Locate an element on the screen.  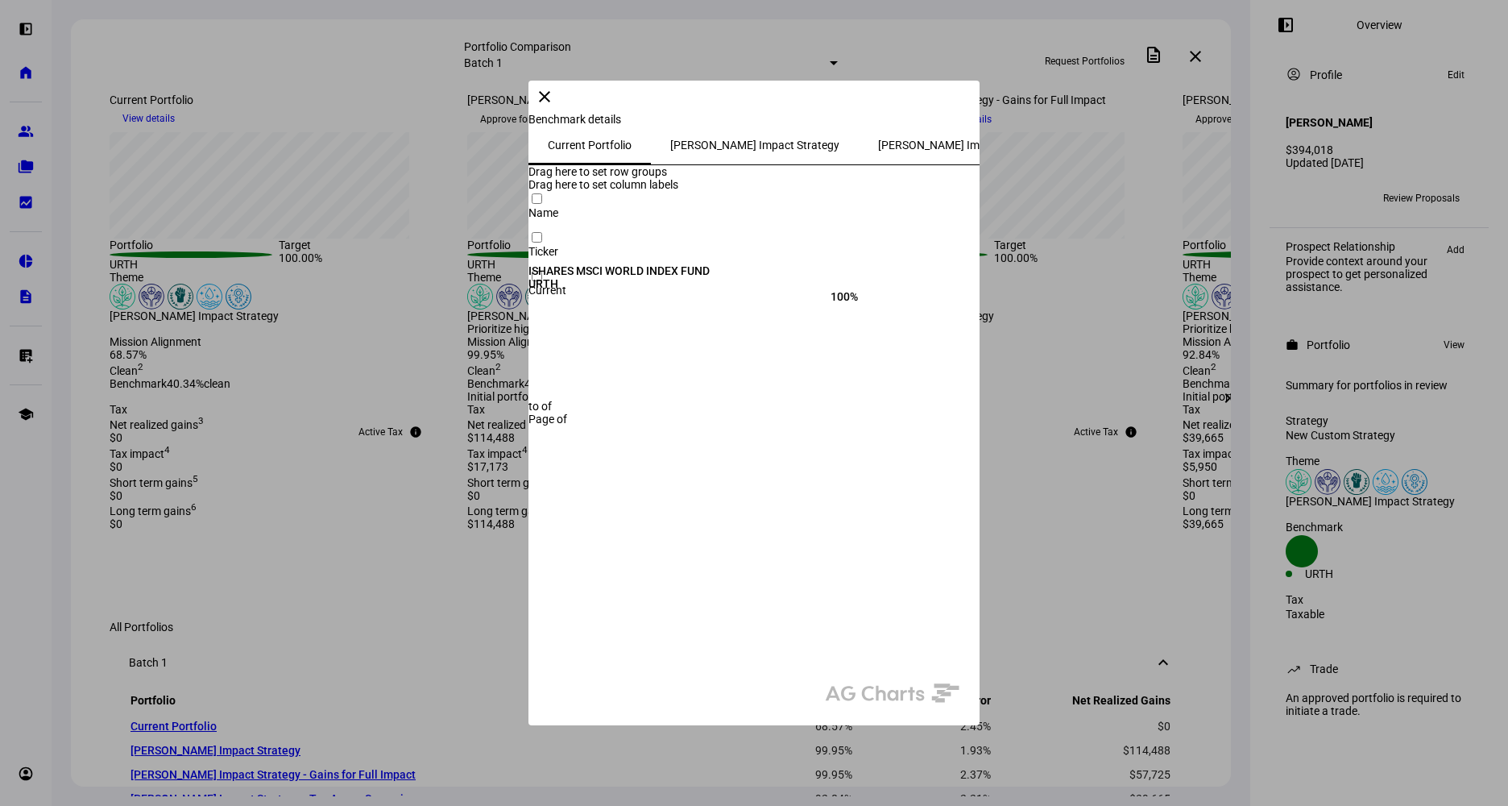
div: Column Labels is located at coordinates (754, 184).